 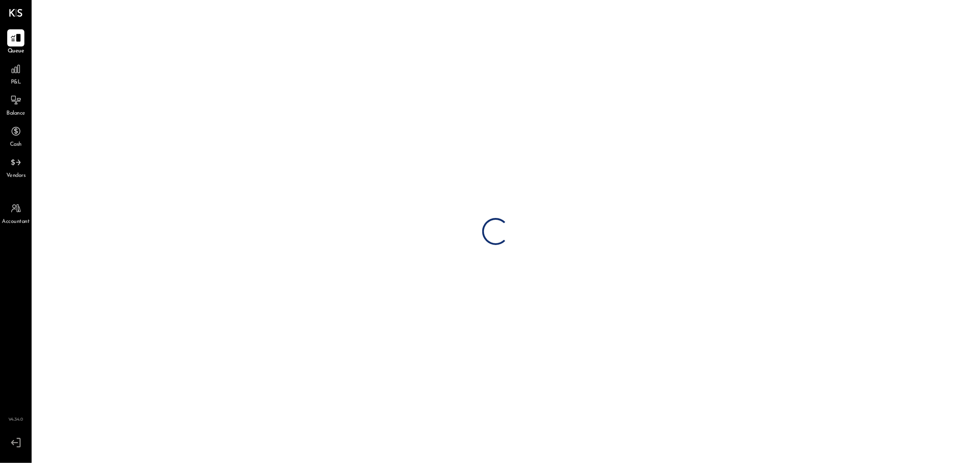 What do you see at coordinates (16, 176) in the screenshot?
I see `span: Vendors` at bounding box center [16, 176].